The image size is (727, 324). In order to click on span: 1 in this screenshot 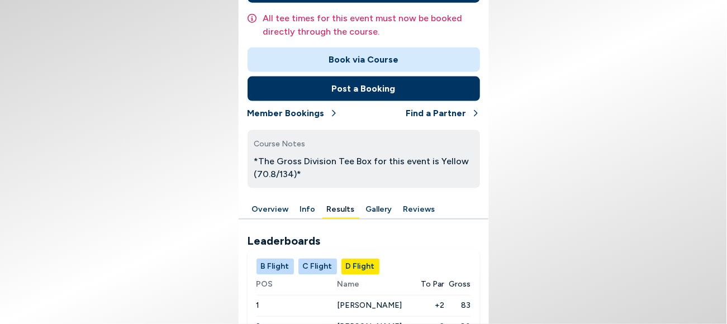, I will do `click(258, 306)`.